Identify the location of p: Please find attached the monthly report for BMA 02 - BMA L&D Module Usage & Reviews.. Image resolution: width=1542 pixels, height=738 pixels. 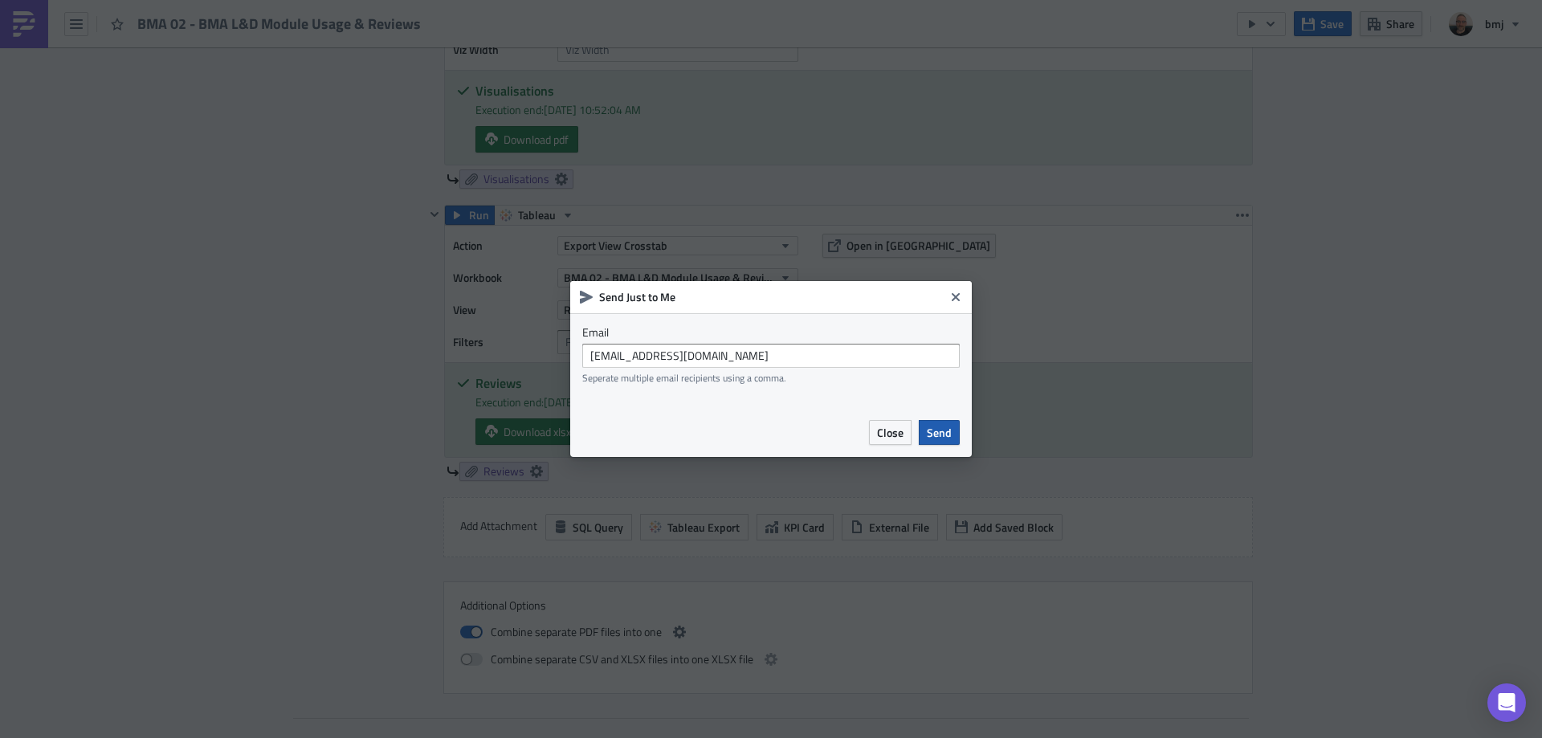
(386, 48).